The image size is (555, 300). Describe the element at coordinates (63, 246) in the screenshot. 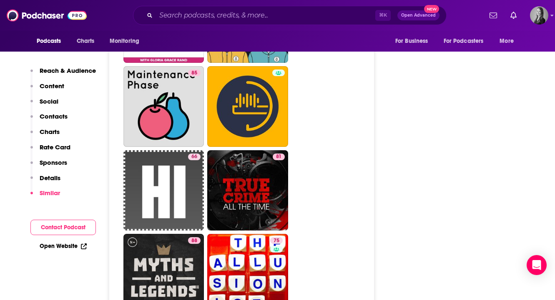

I see `a: Open Website` at that location.